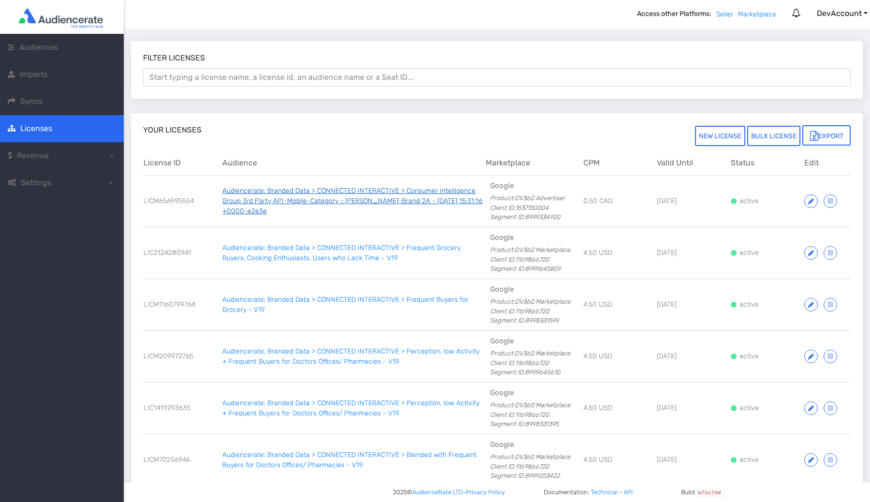 Image resolution: width=870 pixels, height=502 pixels. What do you see at coordinates (827, 135) in the screenshot?
I see `button: Export` at bounding box center [827, 135].